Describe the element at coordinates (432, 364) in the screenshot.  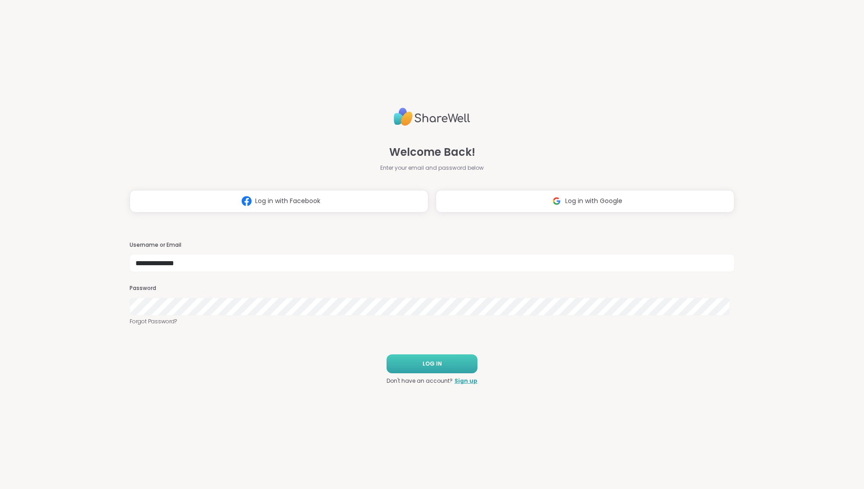
I see `span: LOG IN` at that location.